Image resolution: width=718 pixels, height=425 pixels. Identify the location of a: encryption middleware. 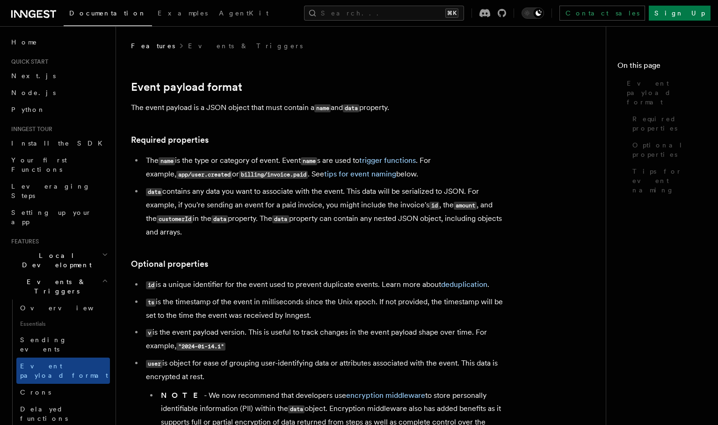
(385, 395).